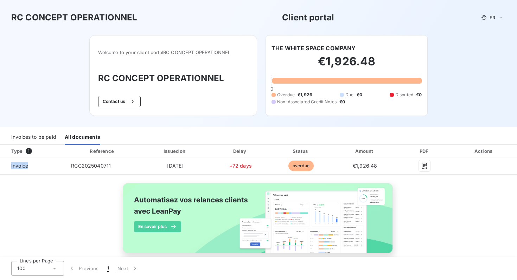 This screenshot has height=280, width=517. I want to click on div: Amount, so click(365, 151).